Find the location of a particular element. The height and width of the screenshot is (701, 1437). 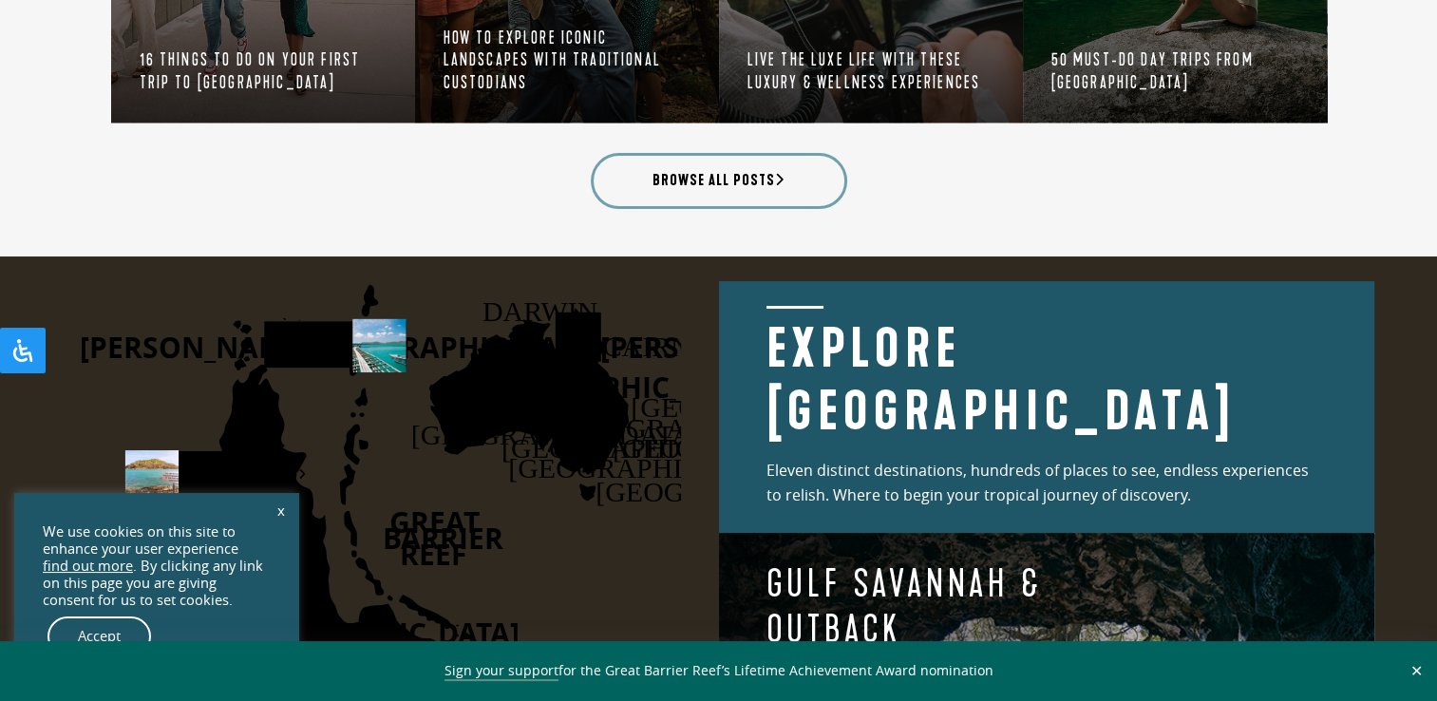

text: REEF is located at coordinates (433, 554).